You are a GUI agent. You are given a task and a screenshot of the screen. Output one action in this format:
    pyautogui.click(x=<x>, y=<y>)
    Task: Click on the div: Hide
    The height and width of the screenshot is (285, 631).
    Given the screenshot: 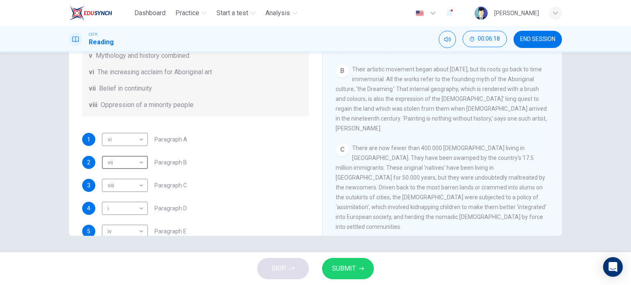 What is the action you would take?
    pyautogui.click(x=485, y=39)
    